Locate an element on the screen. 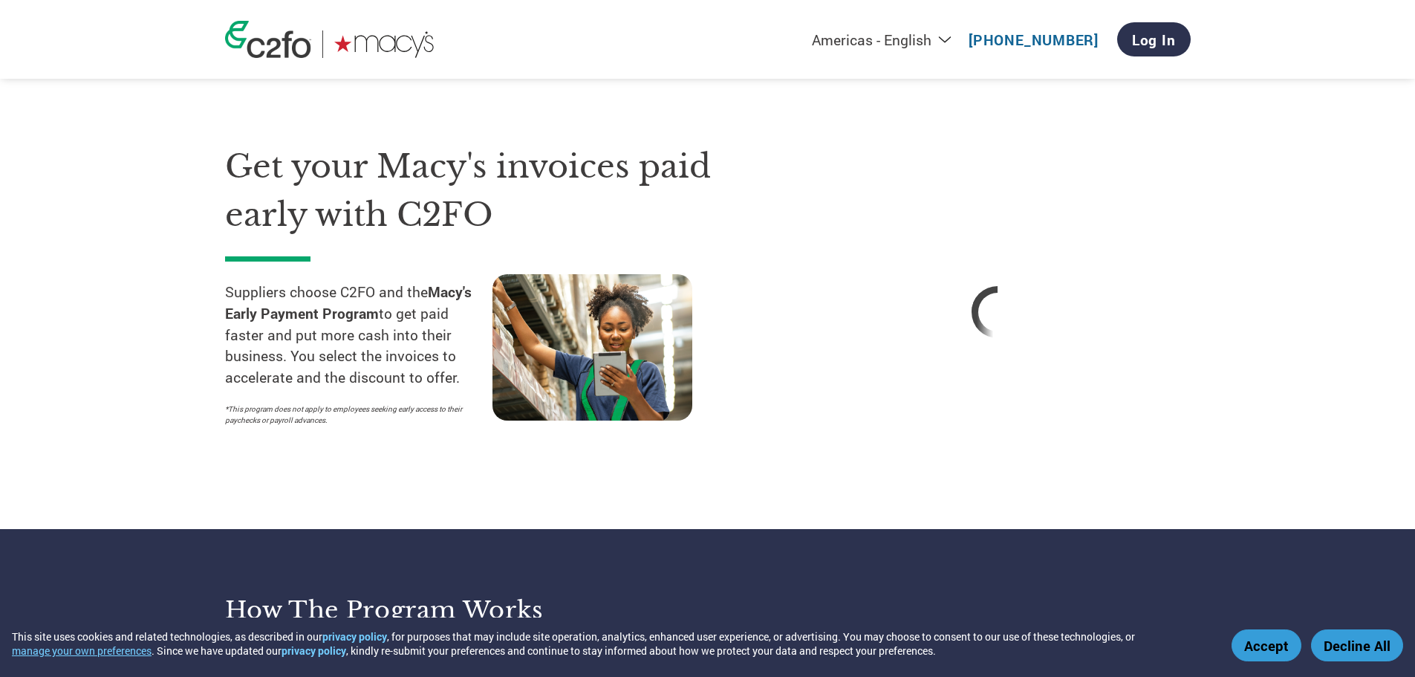  h3: How the program works is located at coordinates (457, 610).